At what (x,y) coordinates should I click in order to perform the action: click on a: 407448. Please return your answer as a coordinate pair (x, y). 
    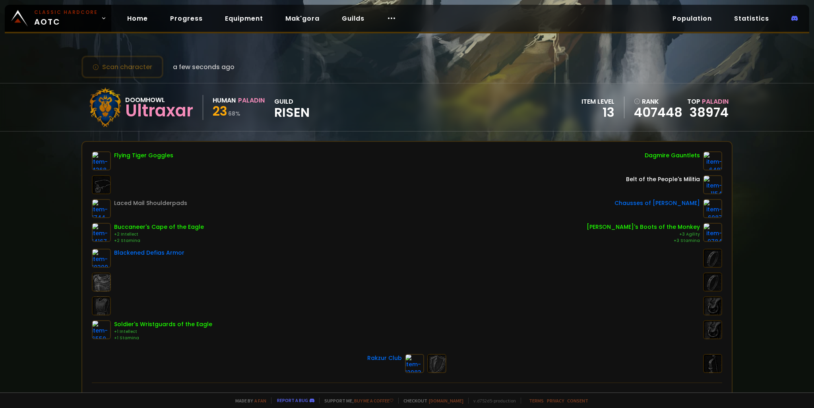
    Looking at the image, I should click on (658, 112).